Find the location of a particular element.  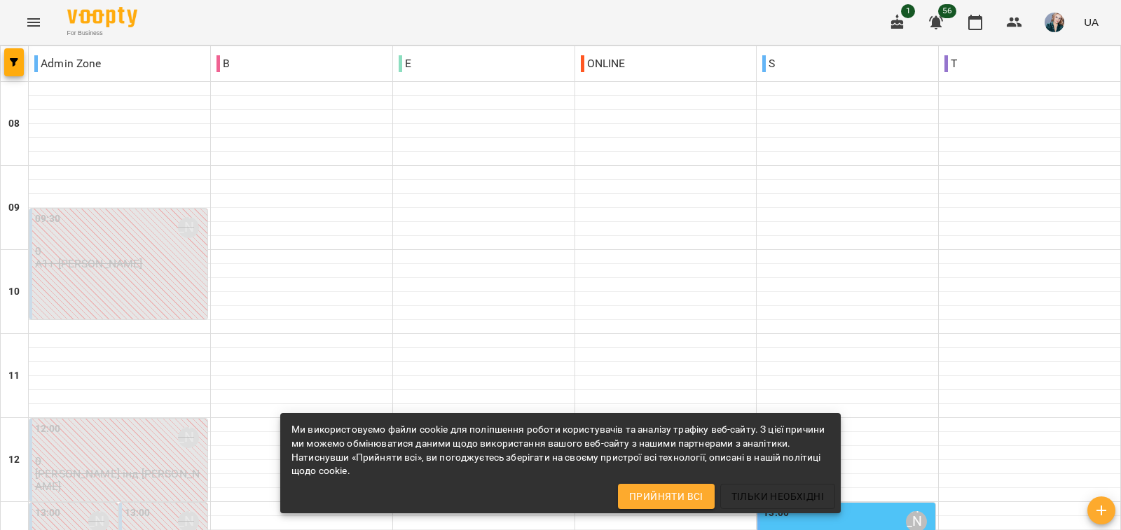

label: 12:00 is located at coordinates (48, 429).